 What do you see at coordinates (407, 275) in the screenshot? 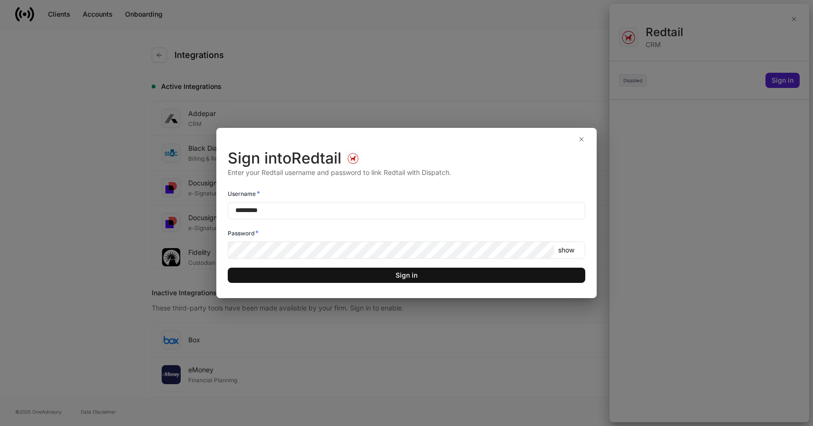
I see `button: Sign in` at bounding box center [407, 275].